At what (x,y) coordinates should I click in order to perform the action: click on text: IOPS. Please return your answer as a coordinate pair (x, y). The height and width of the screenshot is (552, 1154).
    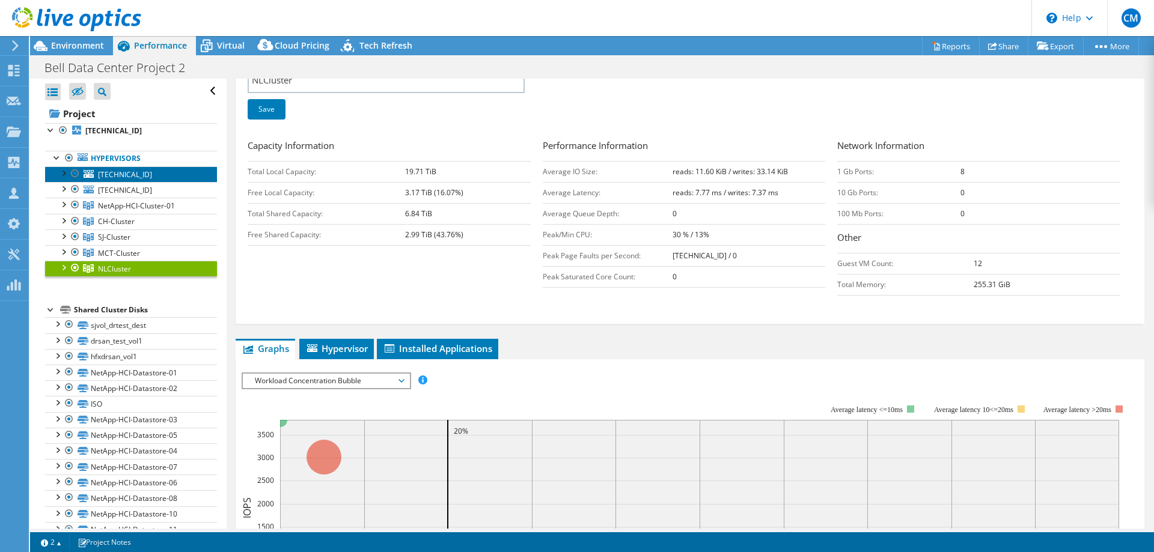
    Looking at the image, I should click on (247, 508).